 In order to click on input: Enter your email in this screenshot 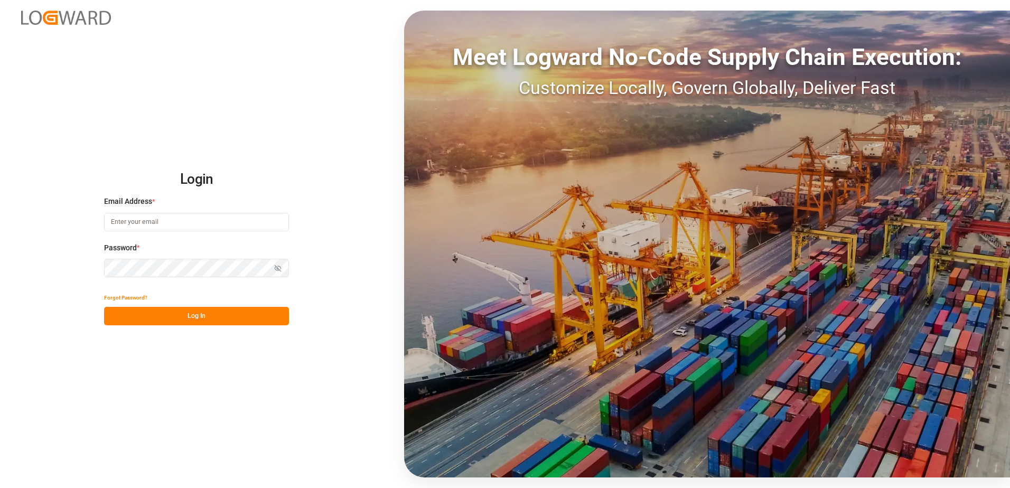, I will do `click(197, 222)`.